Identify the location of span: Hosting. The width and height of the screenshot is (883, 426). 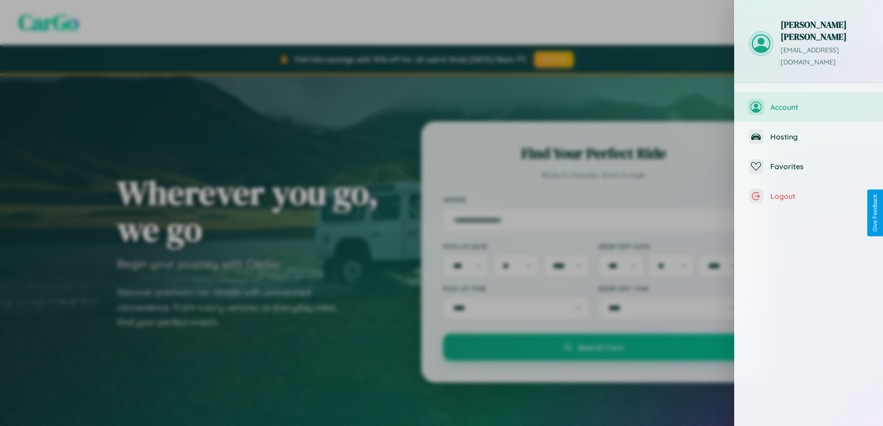
(820, 137).